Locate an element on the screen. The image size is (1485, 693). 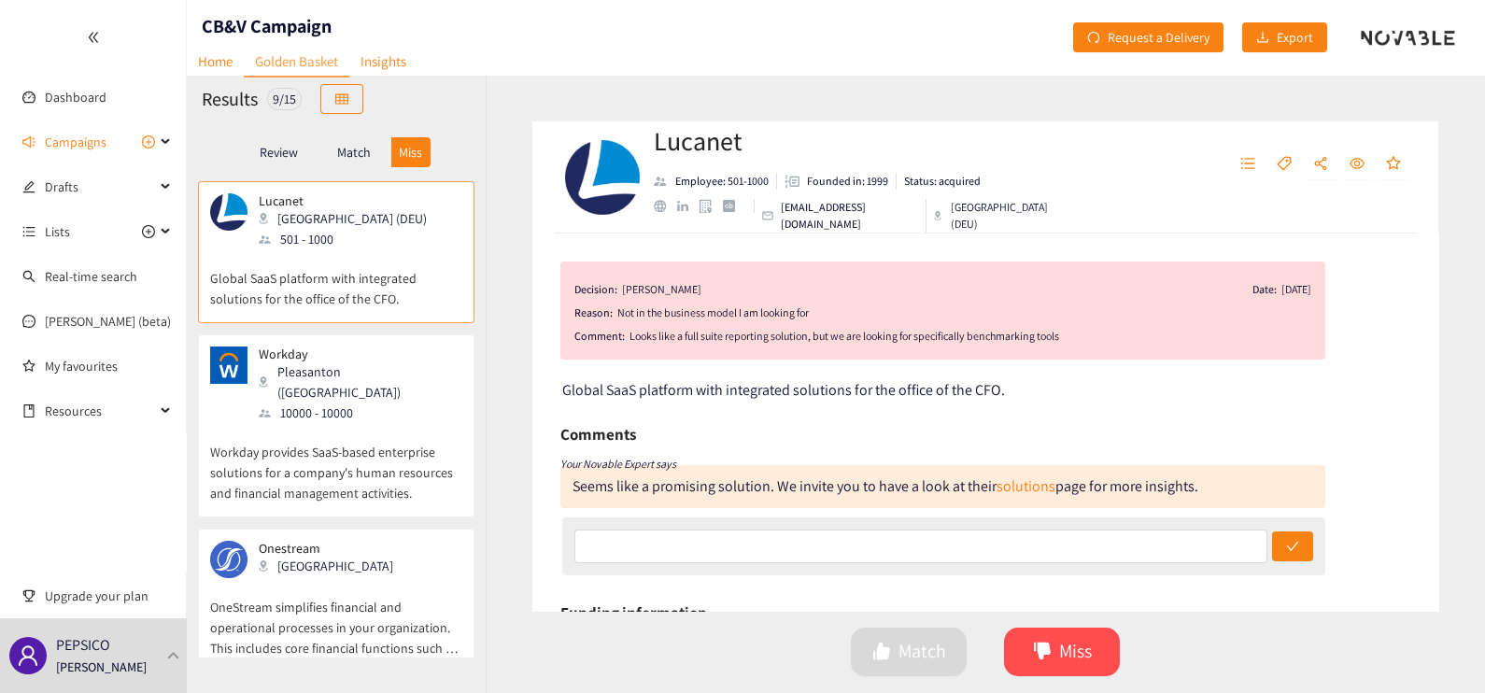
span: Decision: is located at coordinates (596, 290).